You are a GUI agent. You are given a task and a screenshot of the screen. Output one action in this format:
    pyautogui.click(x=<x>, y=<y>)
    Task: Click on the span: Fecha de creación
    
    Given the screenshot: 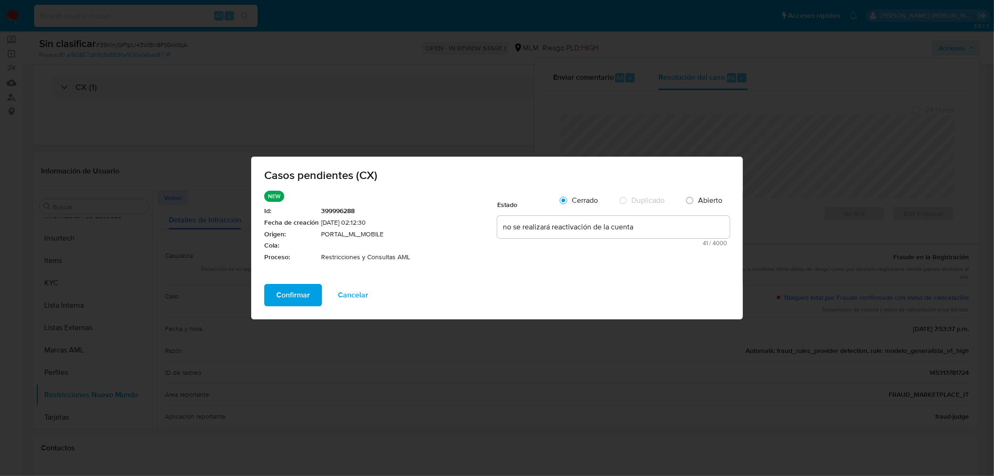 What is the action you would take?
    pyautogui.click(x=291, y=223)
    